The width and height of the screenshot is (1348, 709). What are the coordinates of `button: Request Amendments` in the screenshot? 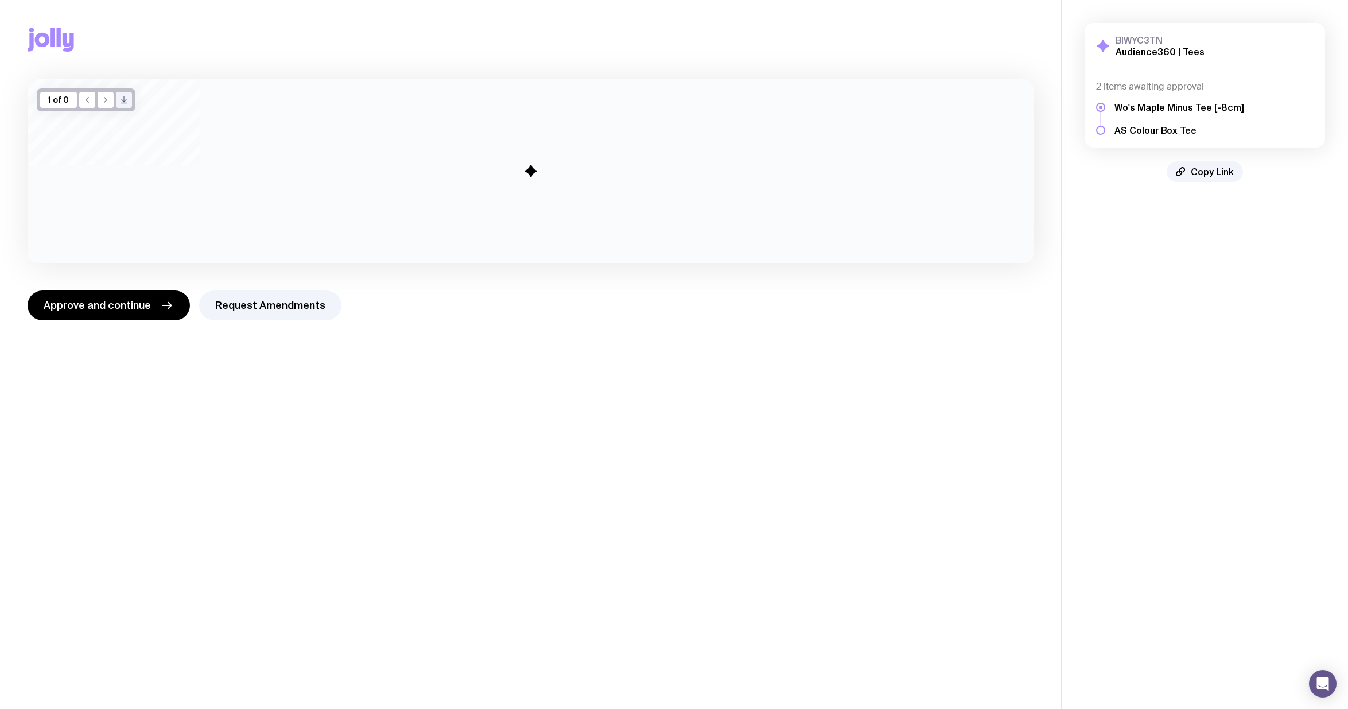 It's located at (270, 305).